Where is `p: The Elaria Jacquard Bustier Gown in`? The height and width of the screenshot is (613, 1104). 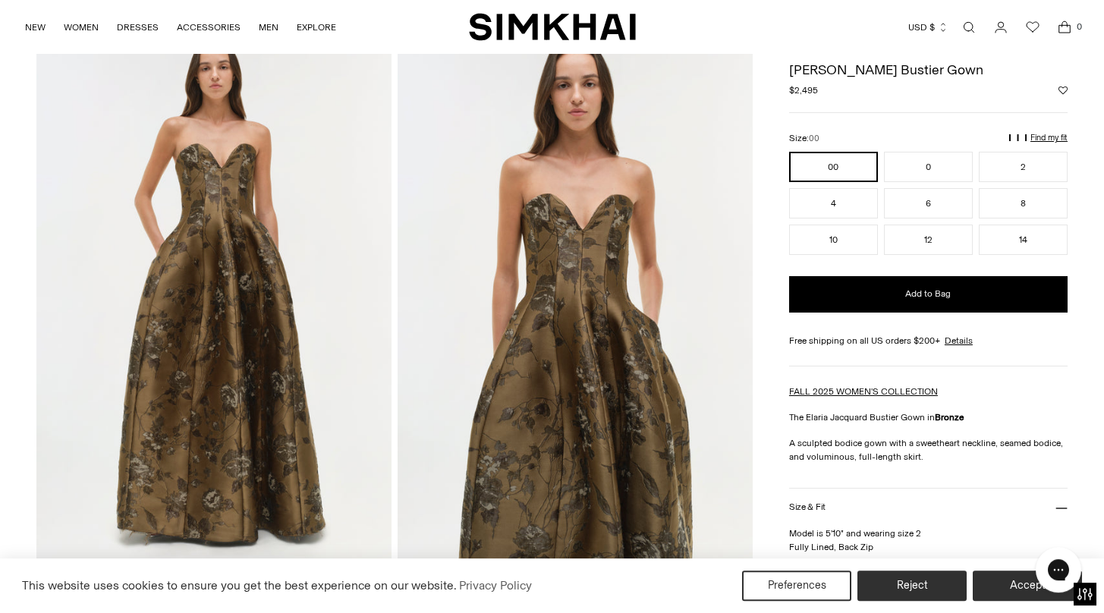 p: The Elaria Jacquard Bustier Gown in is located at coordinates (928, 417).